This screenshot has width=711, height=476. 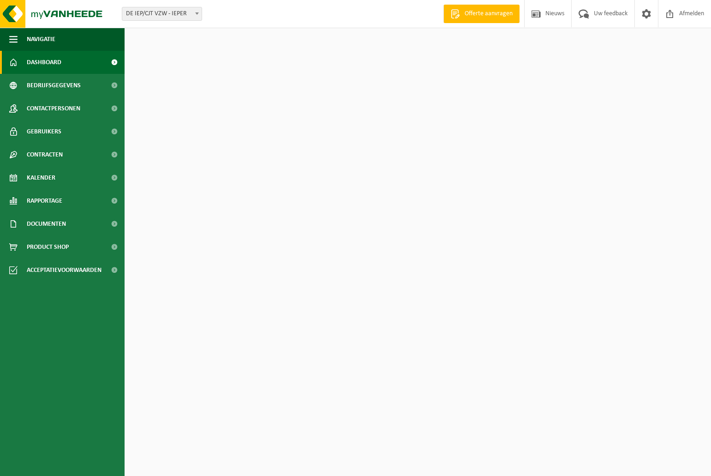 What do you see at coordinates (162, 14) in the screenshot?
I see `span: DE IEP/CJT VZW - IEPER` at bounding box center [162, 14].